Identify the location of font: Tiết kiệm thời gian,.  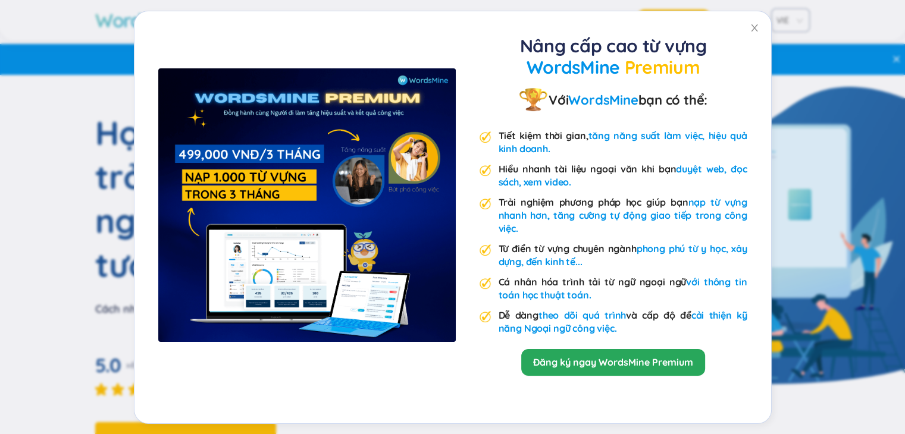
(543, 136).